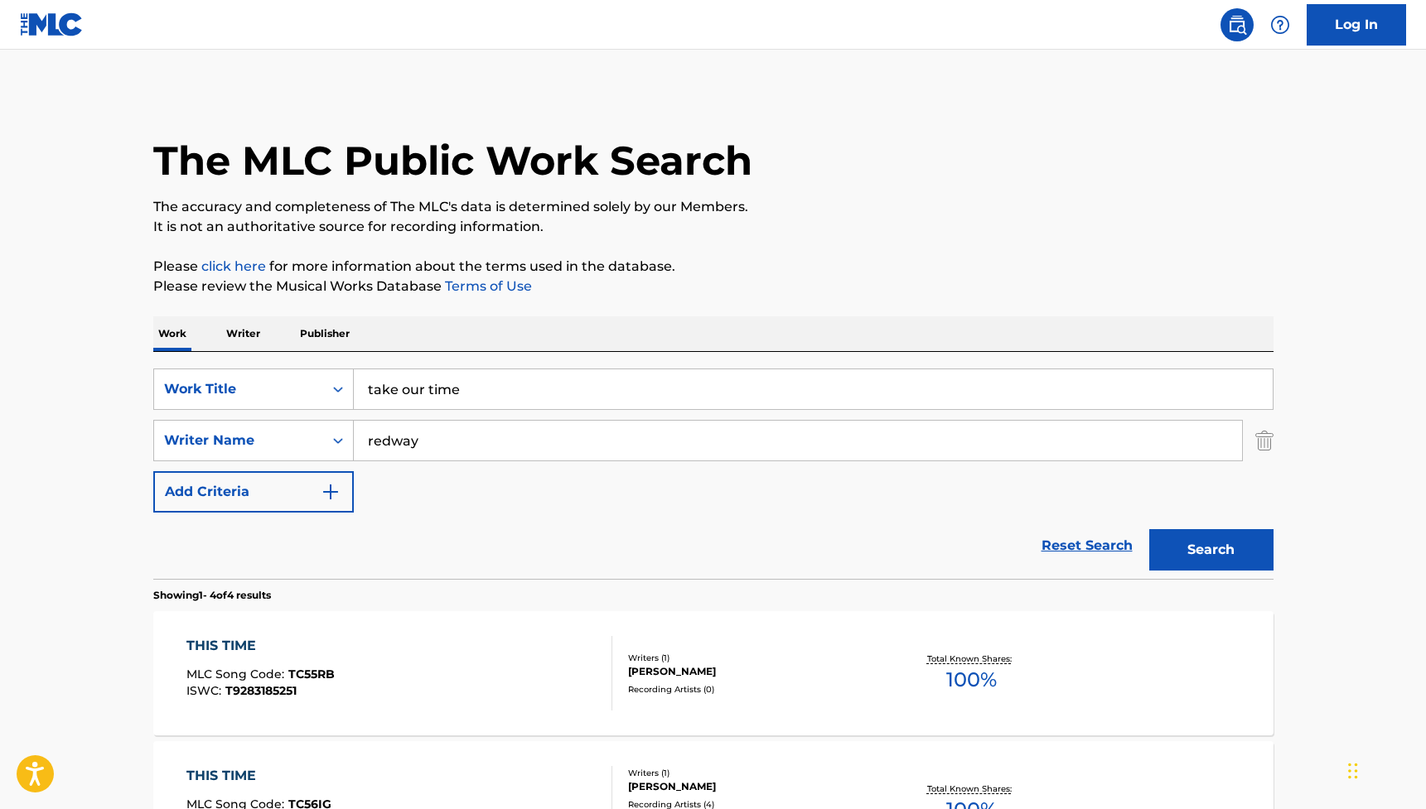 The width and height of the screenshot is (1426, 809). I want to click on img: Delete Criterion, so click(1264, 441).